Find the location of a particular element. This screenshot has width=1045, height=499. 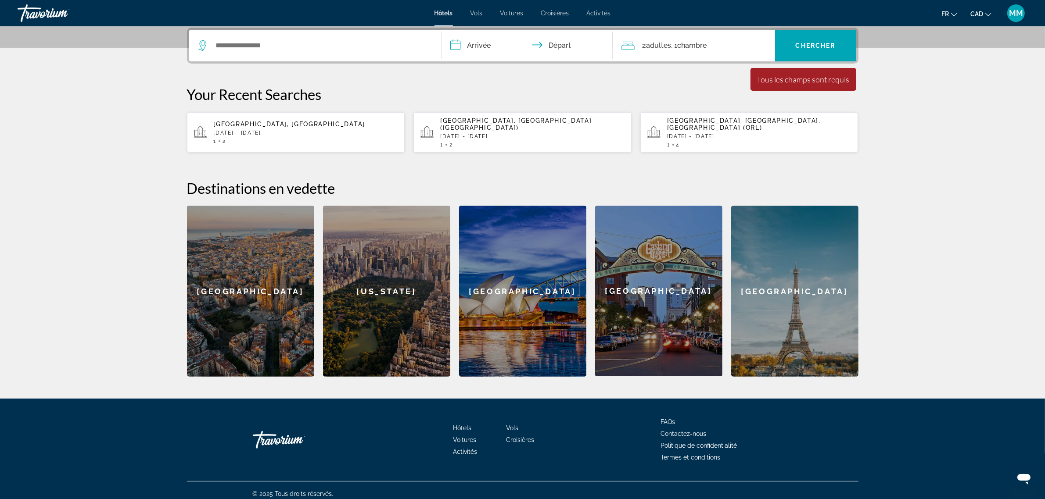

span: Contactez-nous is located at coordinates (684, 434).